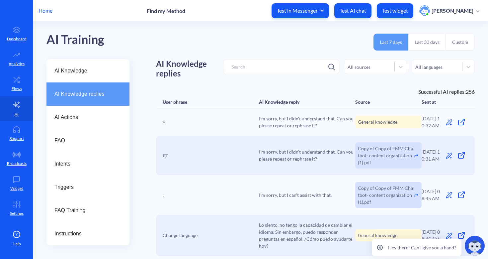  I want to click on div: User phrase, so click(175, 102).